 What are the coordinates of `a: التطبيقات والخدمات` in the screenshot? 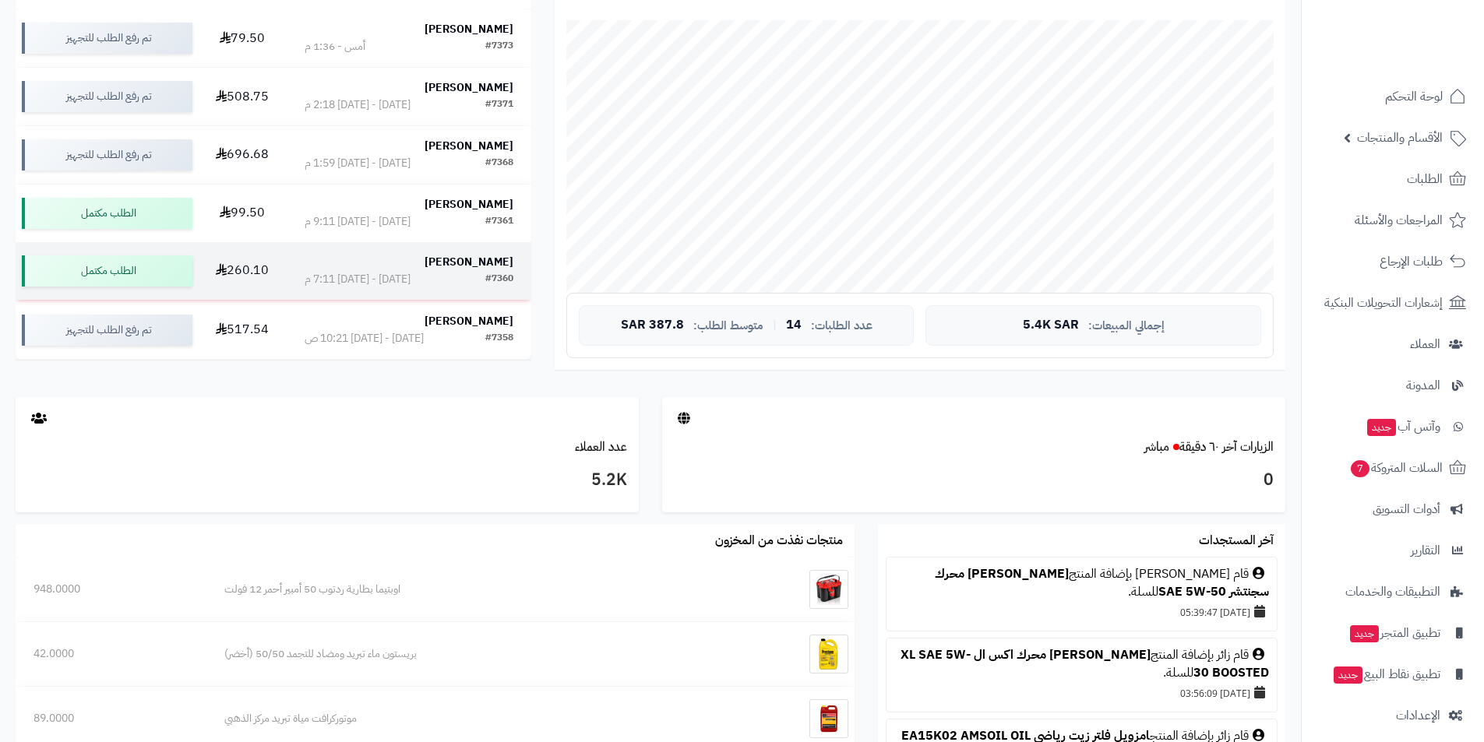 It's located at (1393, 592).